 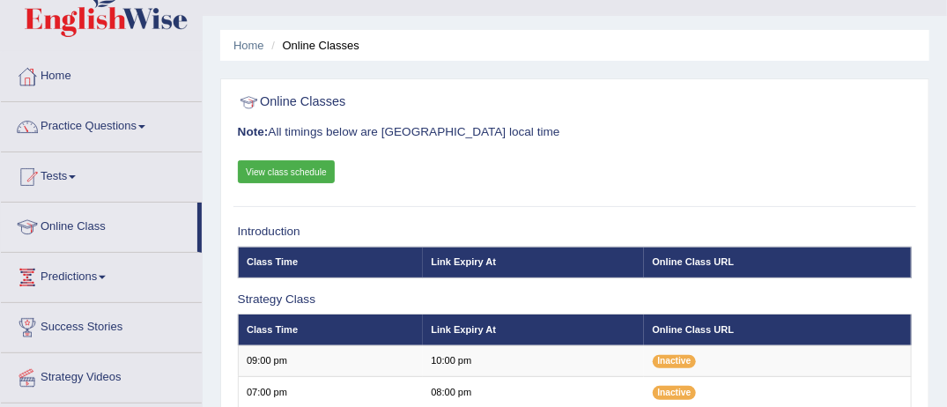 I want to click on h2: Online Classes, so click(x=447, y=103).